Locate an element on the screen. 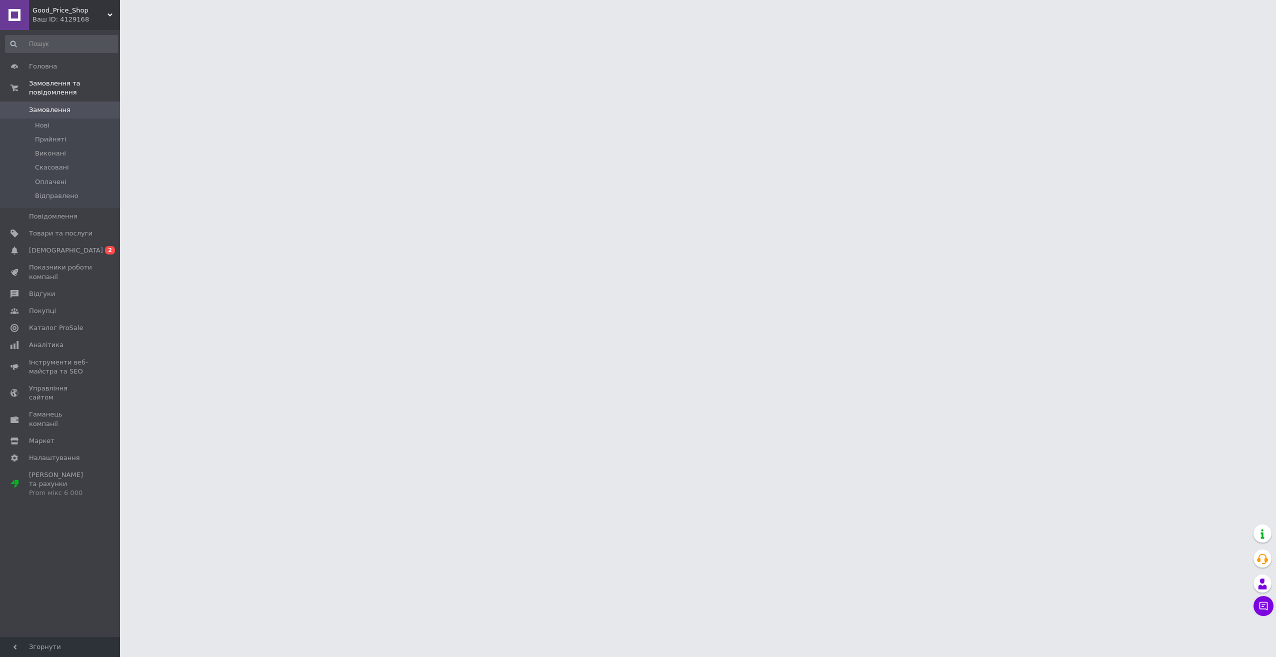  span: Гаманець компанії is located at coordinates (61, 419).